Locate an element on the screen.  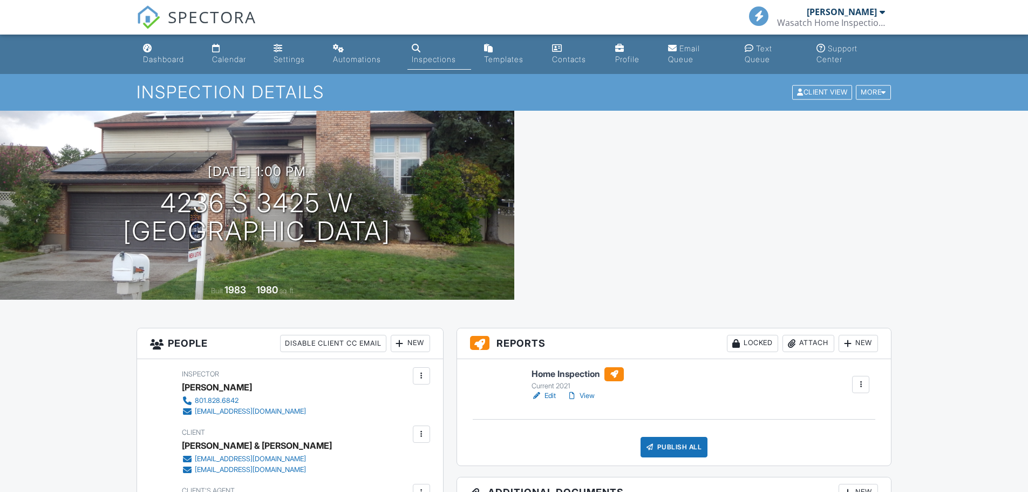
span: SPECTORA is located at coordinates (212, 17).